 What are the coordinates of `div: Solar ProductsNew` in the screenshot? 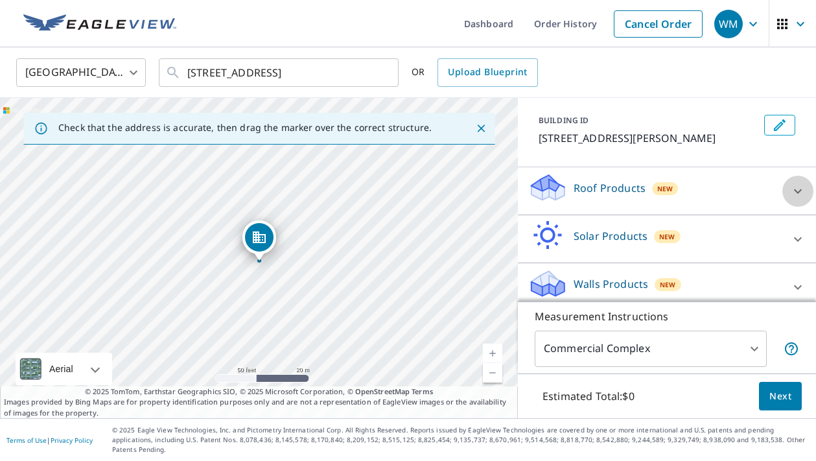 It's located at (667, 239).